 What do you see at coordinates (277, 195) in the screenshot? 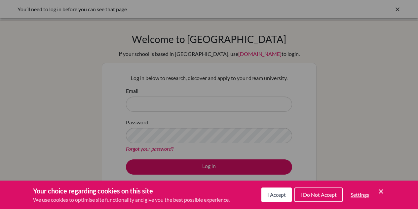
I see `span: I Accept` at bounding box center [277, 195].